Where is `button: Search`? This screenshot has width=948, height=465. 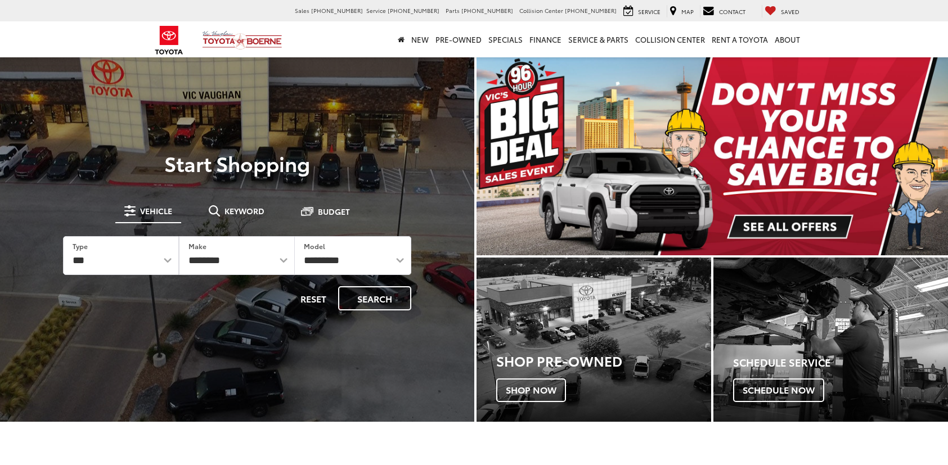
button: Search is located at coordinates (375, 298).